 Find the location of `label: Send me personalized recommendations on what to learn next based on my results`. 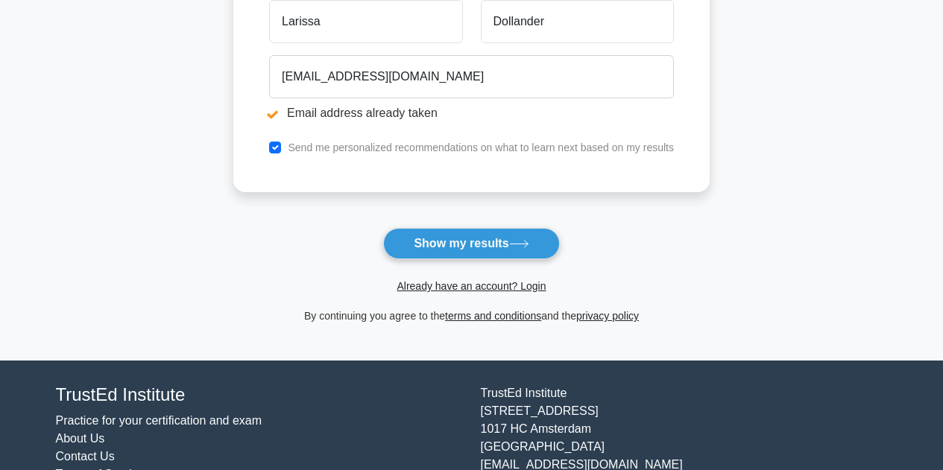

label: Send me personalized recommendations on what to learn next based on my results is located at coordinates (481, 148).